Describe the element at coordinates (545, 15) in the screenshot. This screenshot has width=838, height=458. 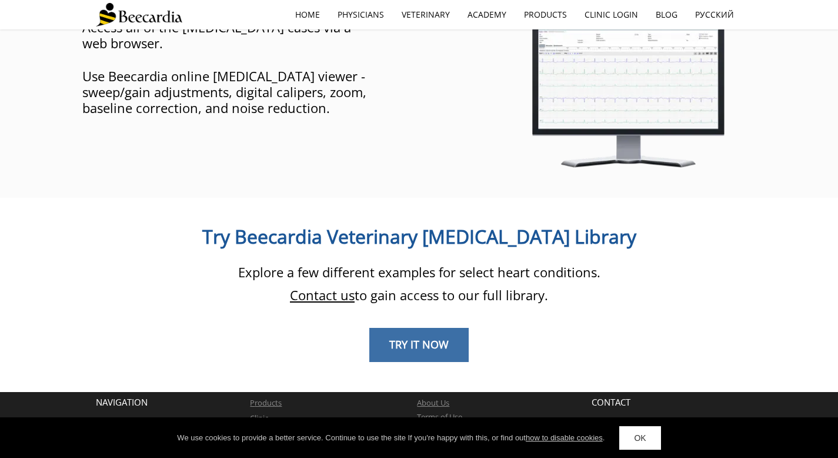
I see `a: Products` at that location.